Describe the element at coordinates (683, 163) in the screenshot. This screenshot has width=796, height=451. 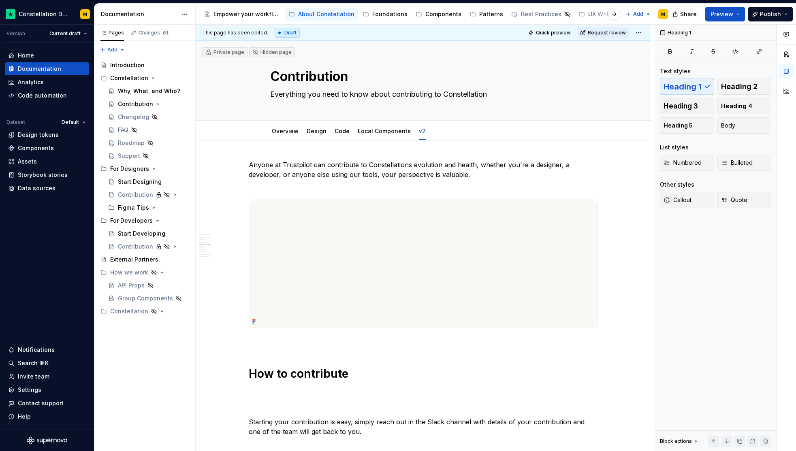
I see `span: Numbered` at that location.